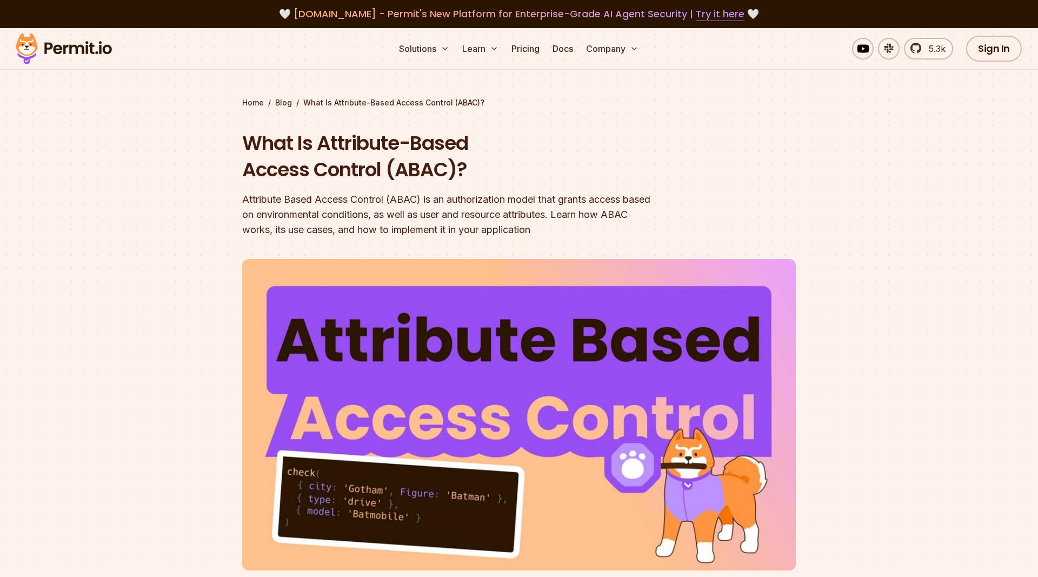 Image resolution: width=1038 pixels, height=577 pixels. Describe the element at coordinates (720, 14) in the screenshot. I see `a: Try it here` at that location.